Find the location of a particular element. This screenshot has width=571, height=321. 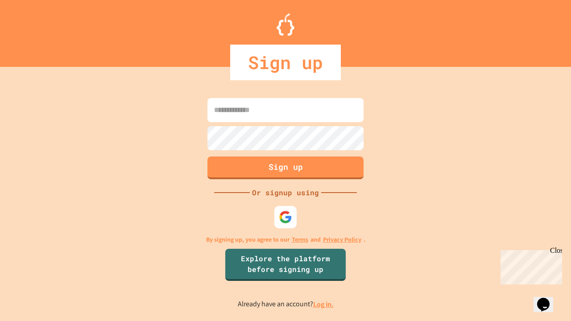

img: Logo.svg is located at coordinates (285, 25).